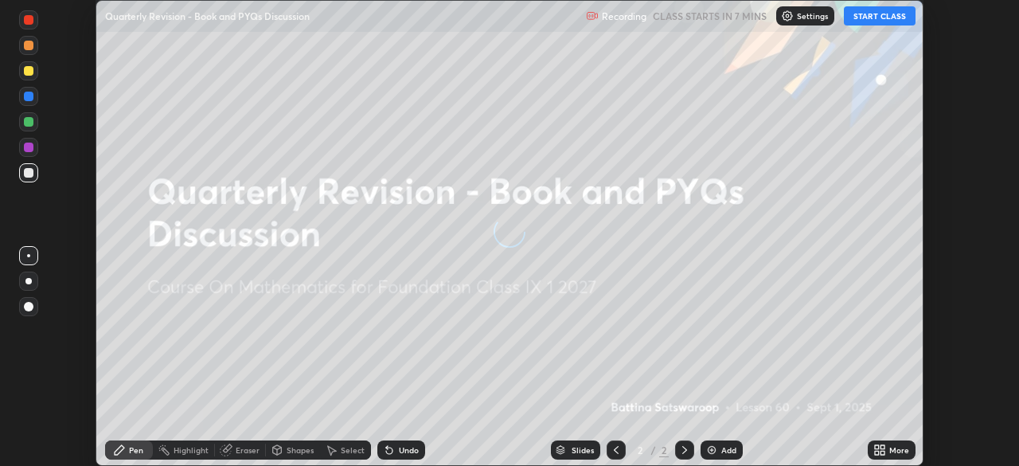 The image size is (1019, 466). Describe the element at coordinates (787, 16) in the screenshot. I see `img: class-settings-icons` at that location.